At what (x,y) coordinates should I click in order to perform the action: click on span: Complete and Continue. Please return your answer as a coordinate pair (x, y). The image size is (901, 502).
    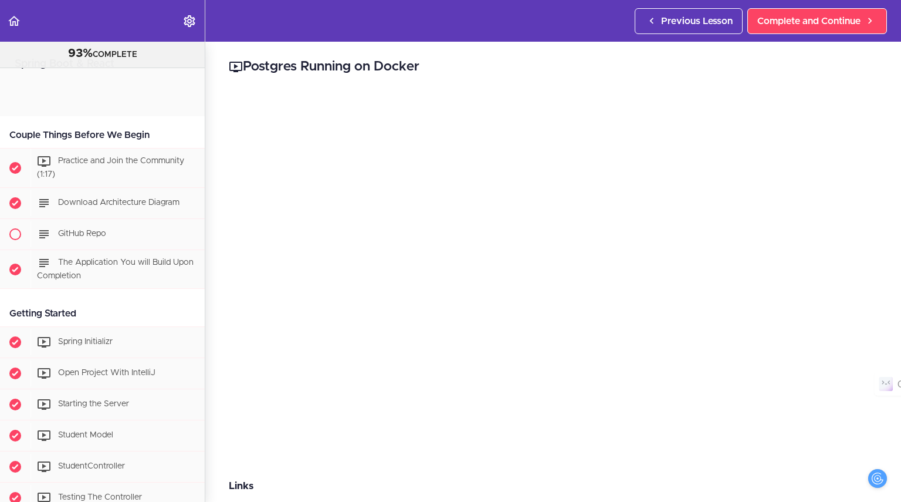
    Looking at the image, I should click on (809, 21).